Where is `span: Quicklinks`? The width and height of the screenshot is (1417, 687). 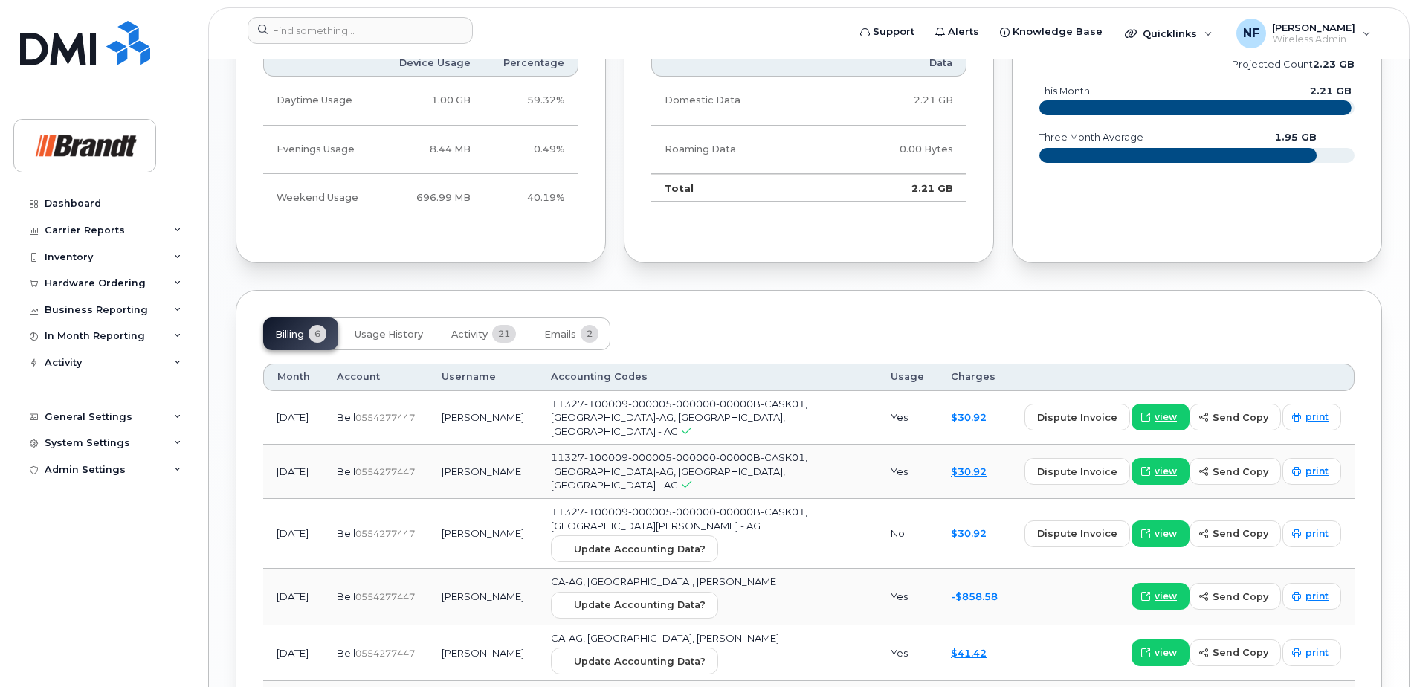 span: Quicklinks is located at coordinates (1170, 33).